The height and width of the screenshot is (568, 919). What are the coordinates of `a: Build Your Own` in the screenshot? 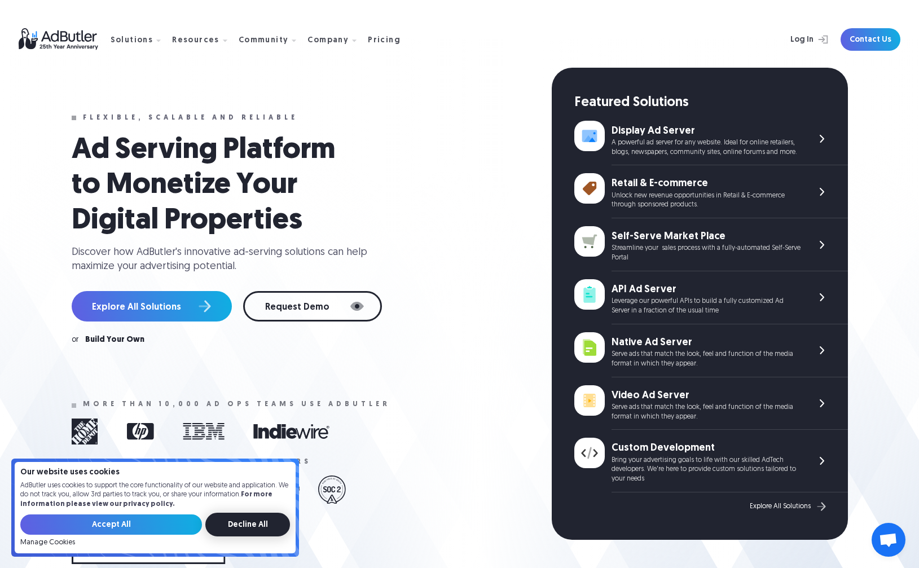 It's located at (115, 340).